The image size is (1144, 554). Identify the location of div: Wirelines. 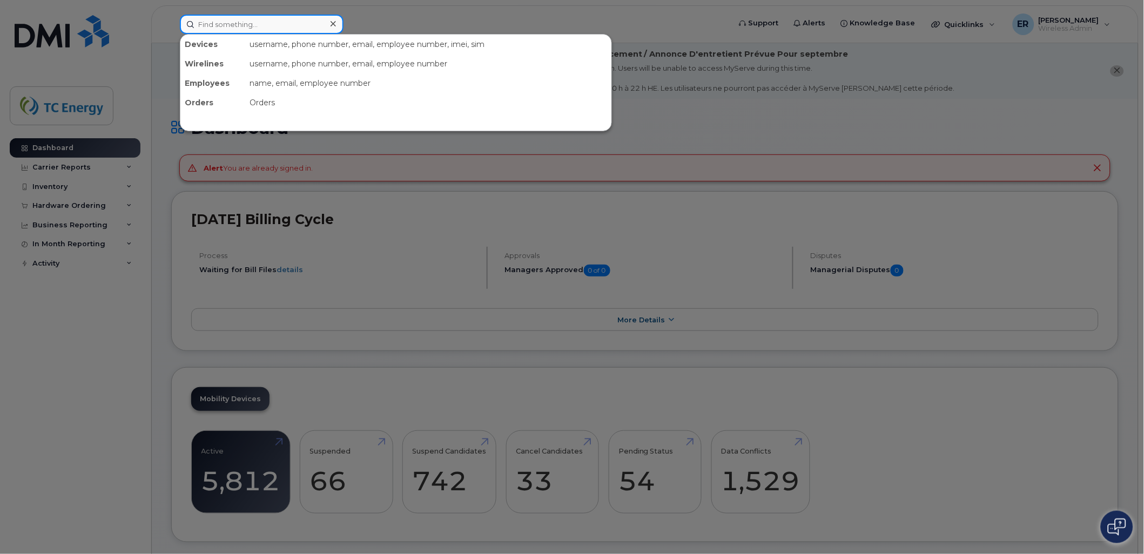
(213, 64).